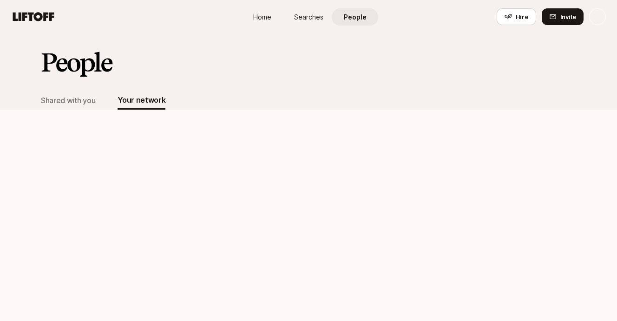 The height and width of the screenshot is (321, 617). I want to click on a: Home, so click(262, 17).